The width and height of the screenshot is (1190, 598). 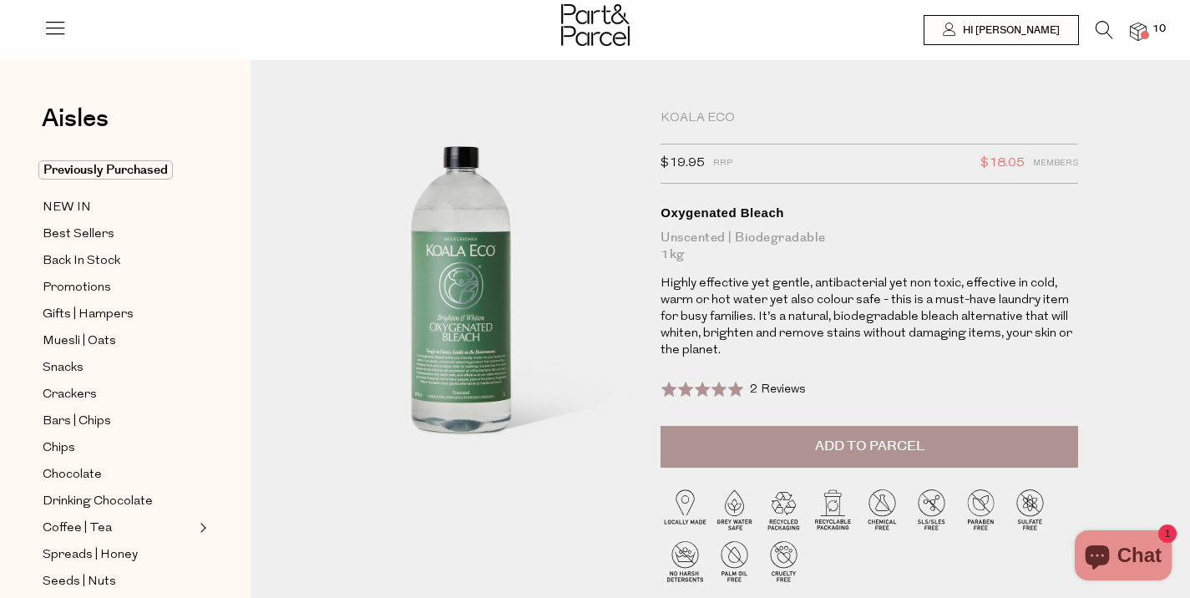 I want to click on a: Promotions, so click(x=119, y=287).